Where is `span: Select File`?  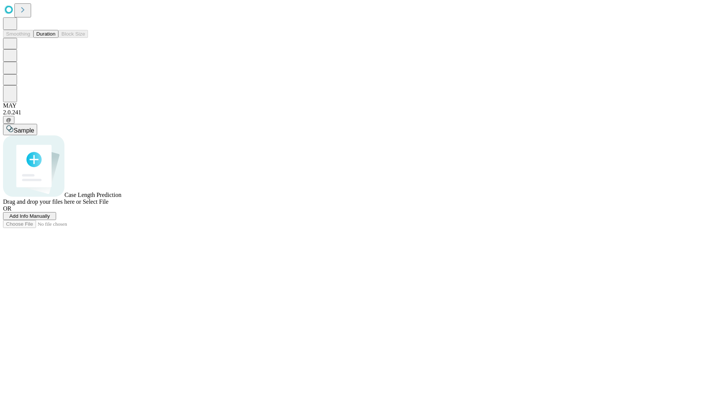
span: Select File is located at coordinates (96, 202).